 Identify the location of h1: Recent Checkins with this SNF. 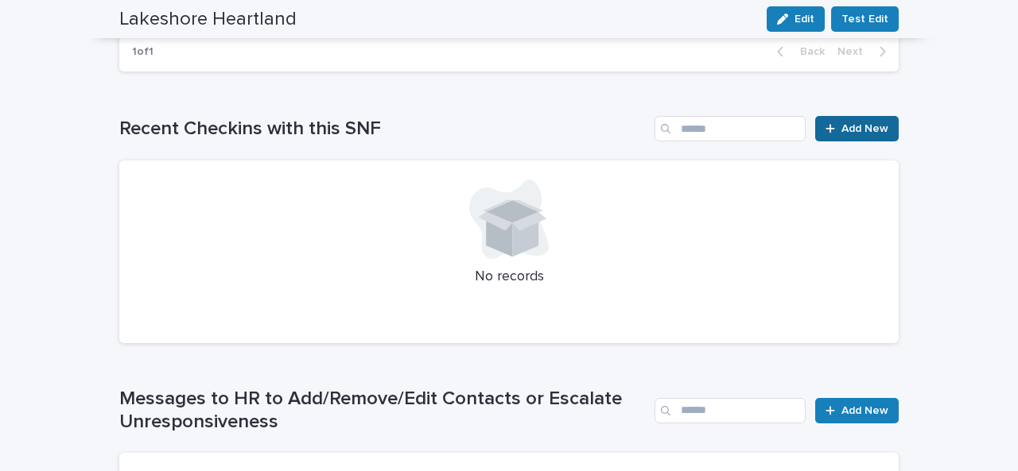
(383, 129).